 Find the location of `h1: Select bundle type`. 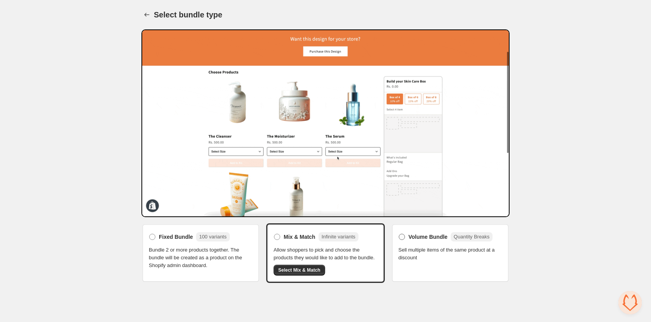

h1: Select bundle type is located at coordinates (188, 15).